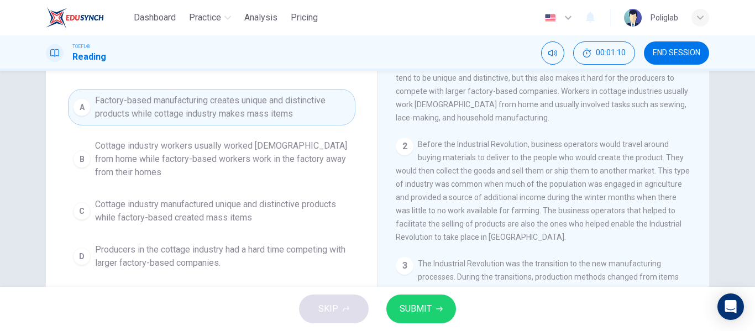 The width and height of the screenshot is (755, 331). Describe the element at coordinates (550, 18) in the screenshot. I see `img: en` at that location.